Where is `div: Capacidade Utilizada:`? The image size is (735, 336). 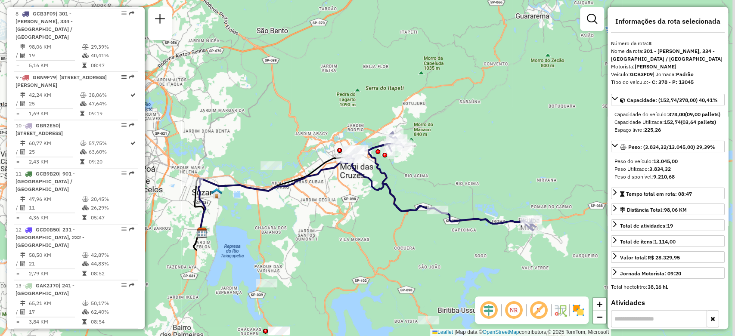 div: Capacidade Utilizada: is located at coordinates (668, 122).